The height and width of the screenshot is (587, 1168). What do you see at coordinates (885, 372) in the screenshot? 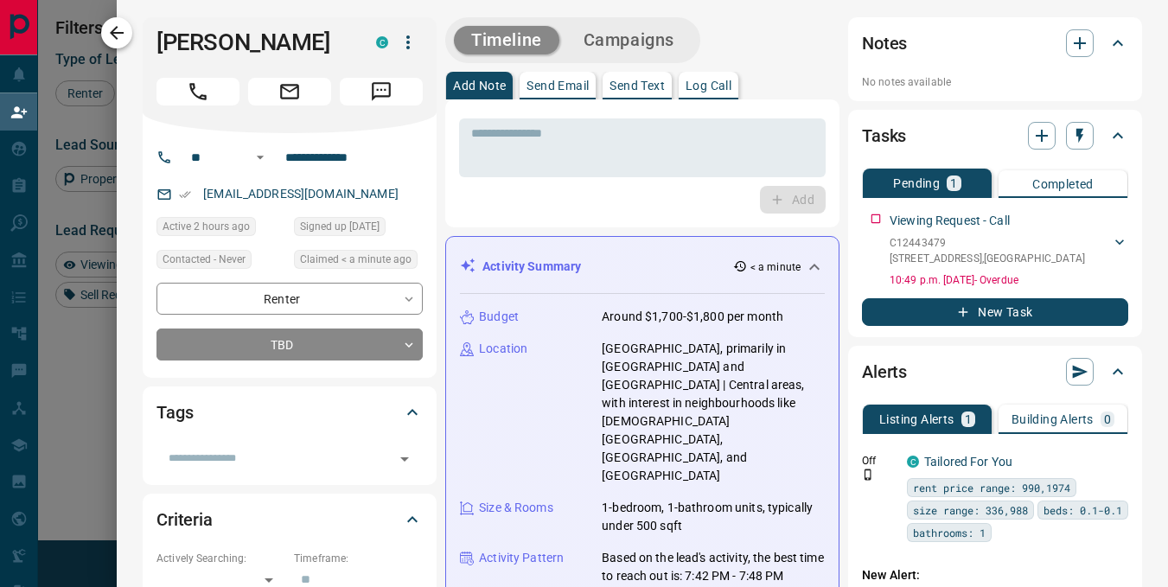
I see `h2: Alerts` at bounding box center [885, 372].